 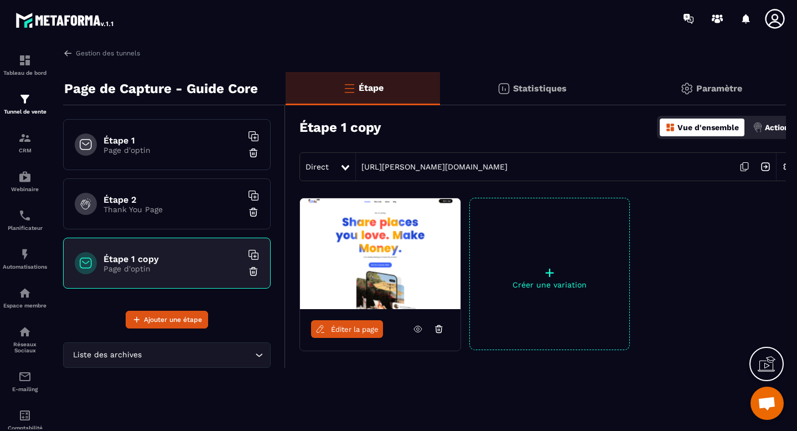 What do you see at coordinates (25, 111) in the screenshot?
I see `p: Tunnel de vente` at bounding box center [25, 111].